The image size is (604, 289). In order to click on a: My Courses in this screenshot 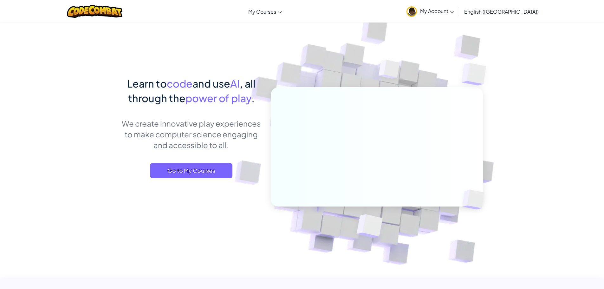, I will do `click(265, 11)`.